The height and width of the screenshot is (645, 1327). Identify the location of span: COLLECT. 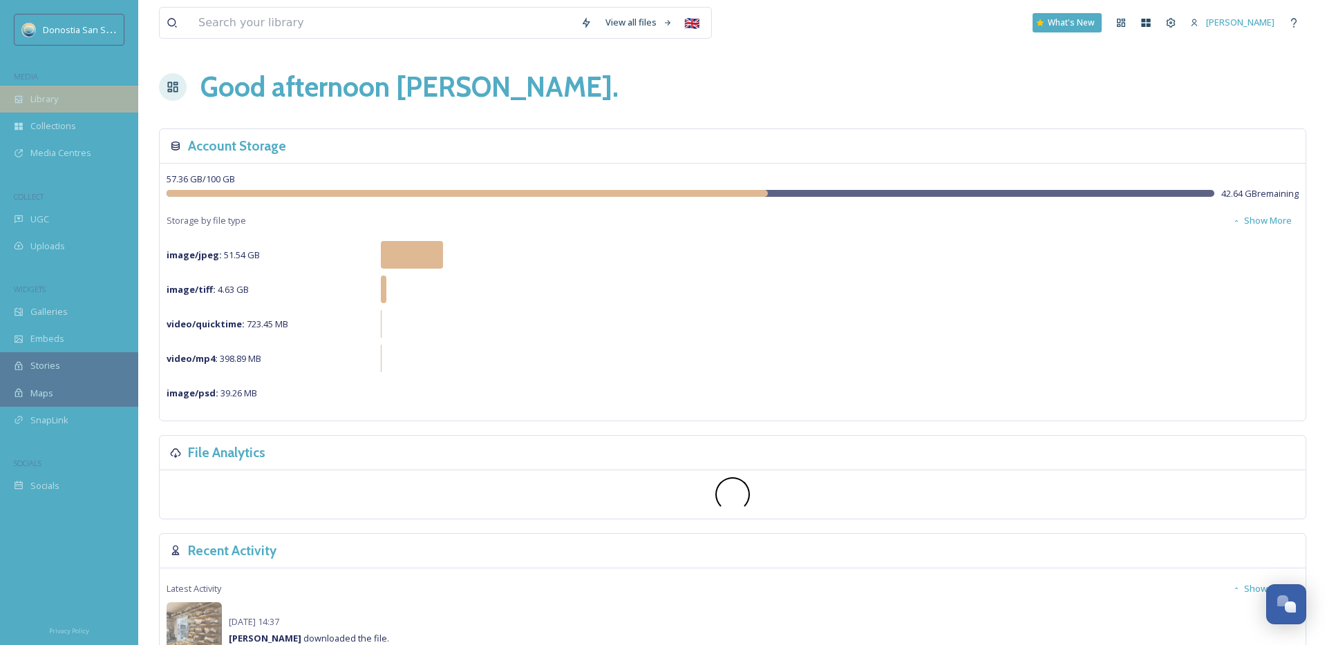
(28, 196).